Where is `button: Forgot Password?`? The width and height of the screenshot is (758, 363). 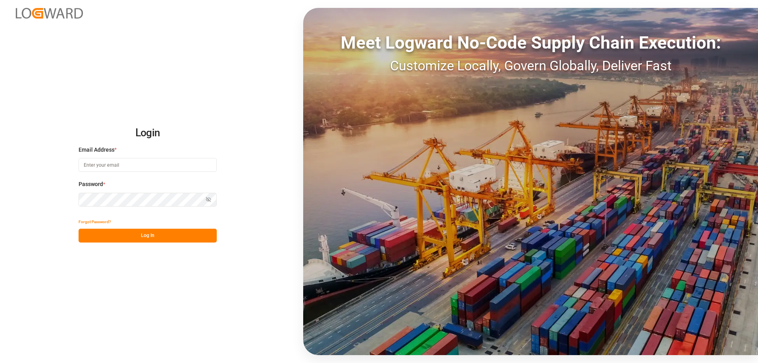 button: Forgot Password? is located at coordinates (95, 221).